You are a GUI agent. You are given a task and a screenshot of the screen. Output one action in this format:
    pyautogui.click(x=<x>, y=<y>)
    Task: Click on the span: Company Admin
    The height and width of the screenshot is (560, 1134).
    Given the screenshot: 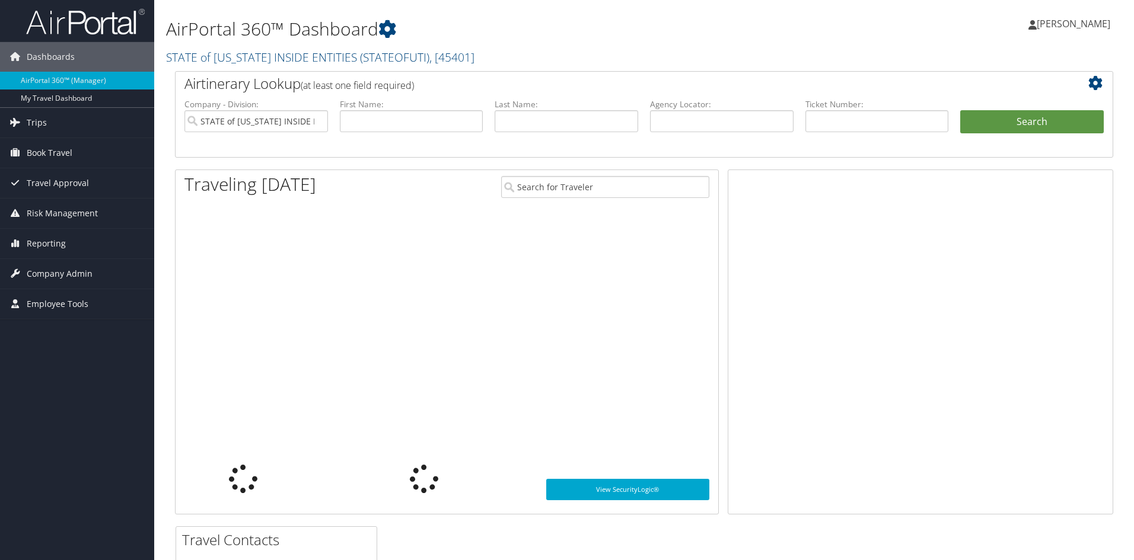 What is the action you would take?
    pyautogui.click(x=59, y=274)
    